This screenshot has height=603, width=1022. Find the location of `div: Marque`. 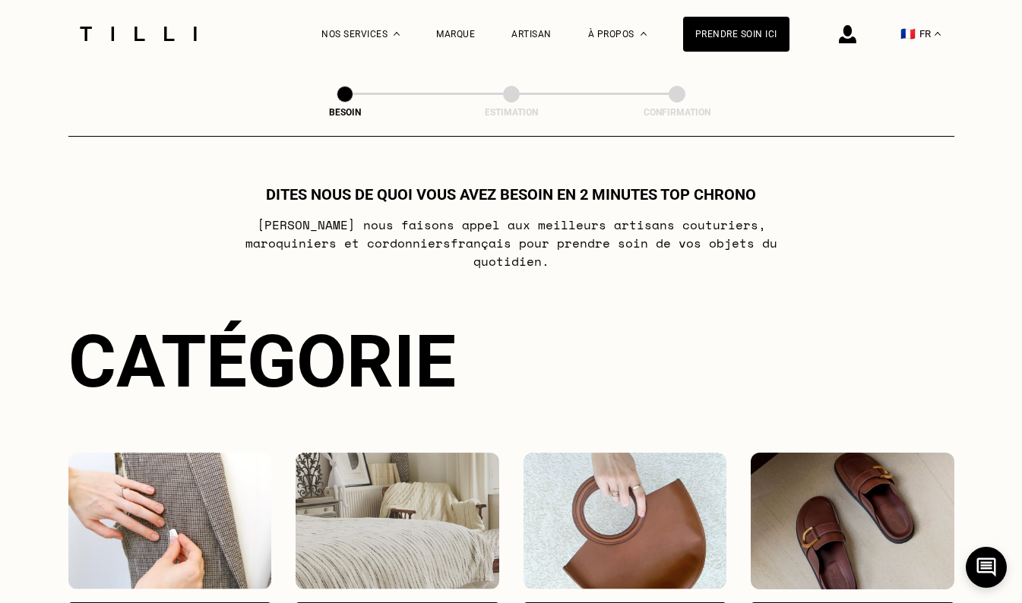

div: Marque is located at coordinates (455, 34).